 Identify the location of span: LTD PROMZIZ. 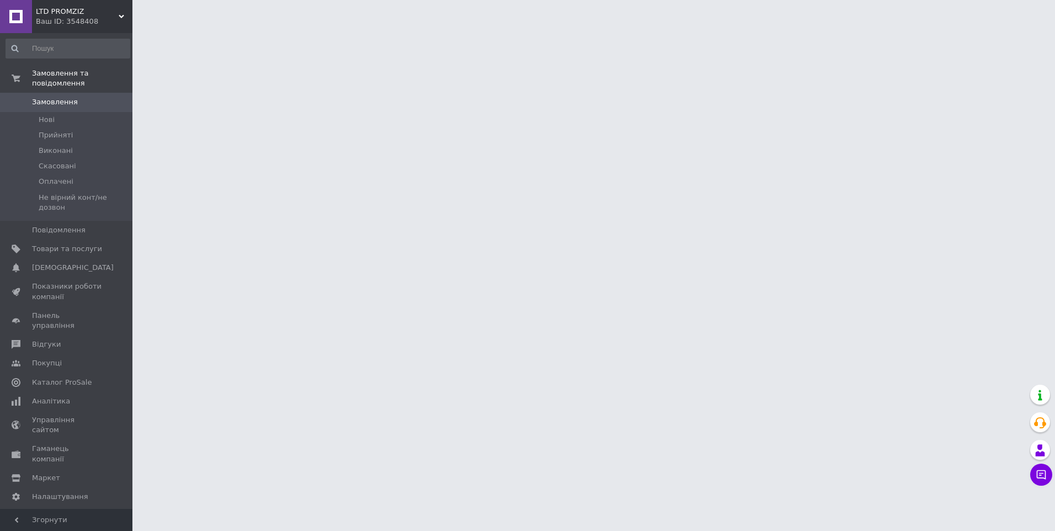
(77, 12).